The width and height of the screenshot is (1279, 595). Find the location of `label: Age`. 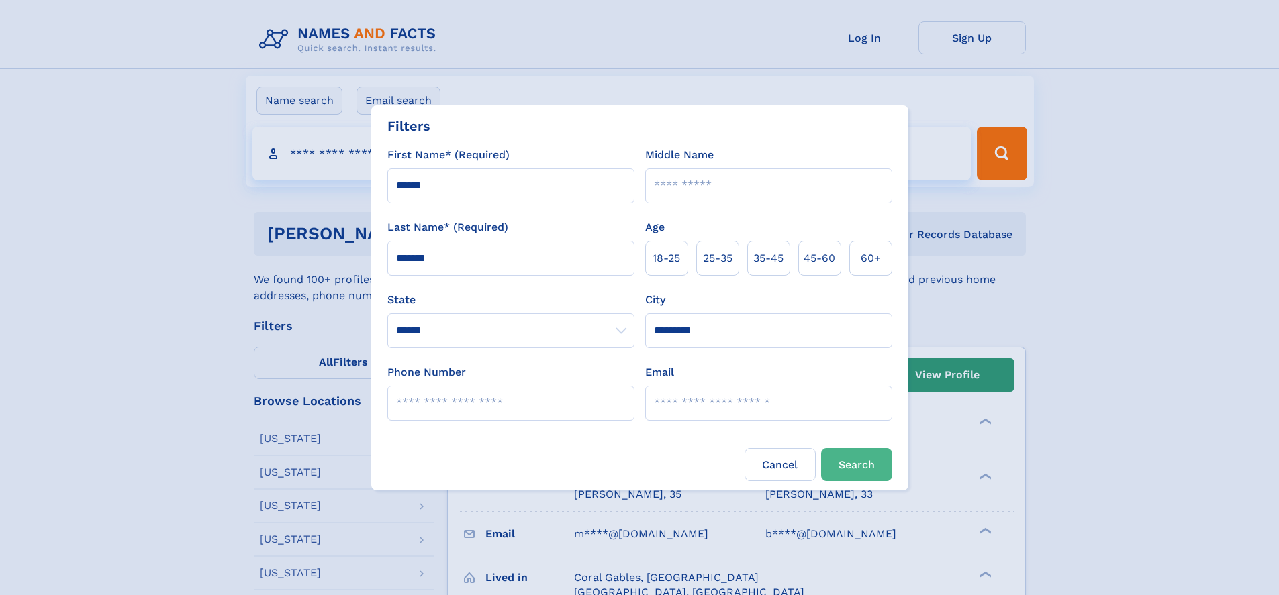

label: Age is located at coordinates (654, 228).